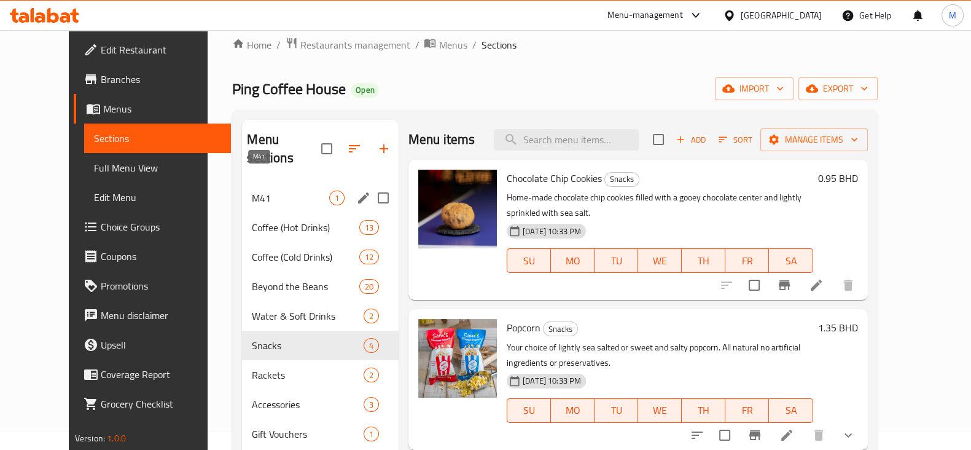  I want to click on span: Sort items, so click(735, 139).